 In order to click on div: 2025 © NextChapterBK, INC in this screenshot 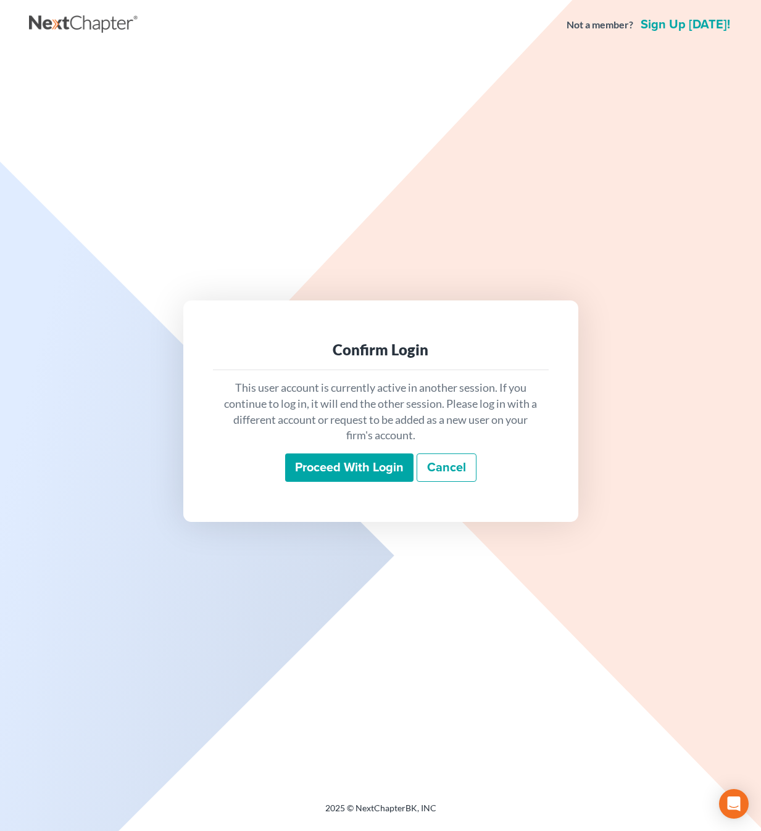, I will do `click(381, 813)`.